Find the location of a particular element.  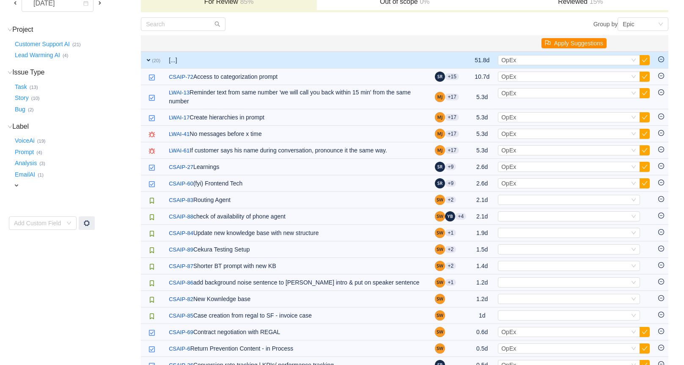

a: CSAIP-83 is located at coordinates (181, 200).